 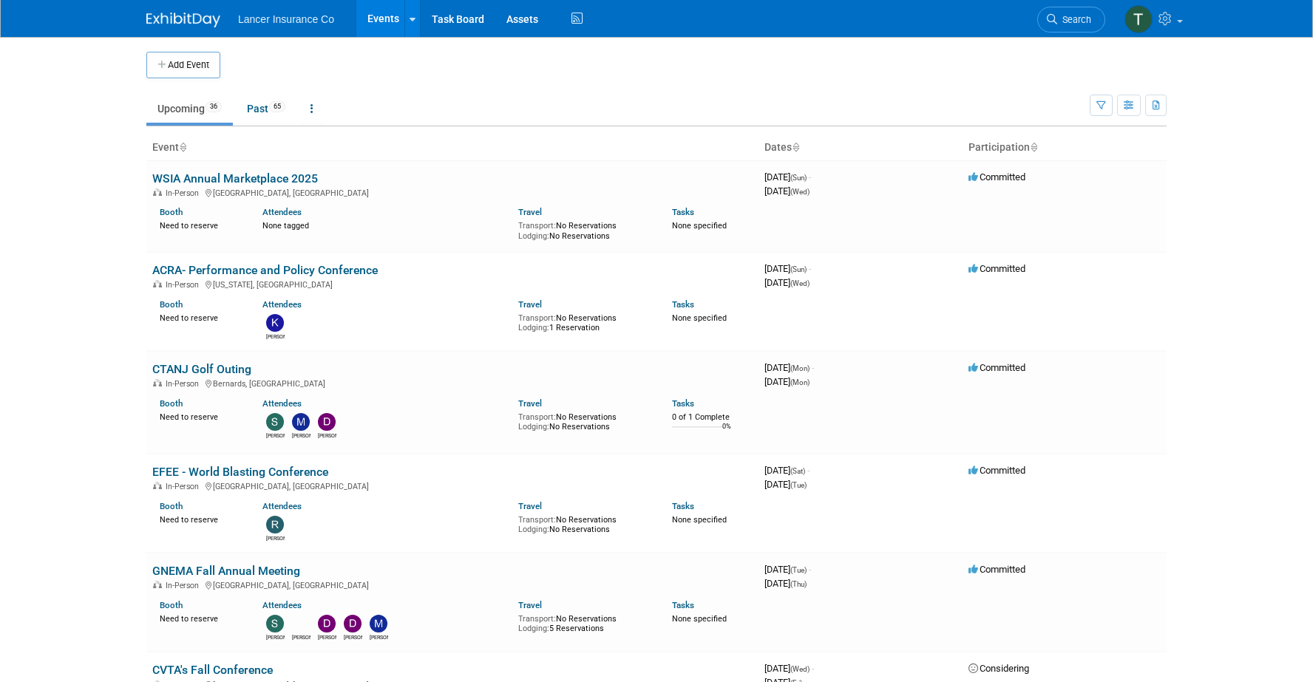 What do you see at coordinates (727, 432) in the screenshot?
I see `td: 0%` at bounding box center [727, 432].